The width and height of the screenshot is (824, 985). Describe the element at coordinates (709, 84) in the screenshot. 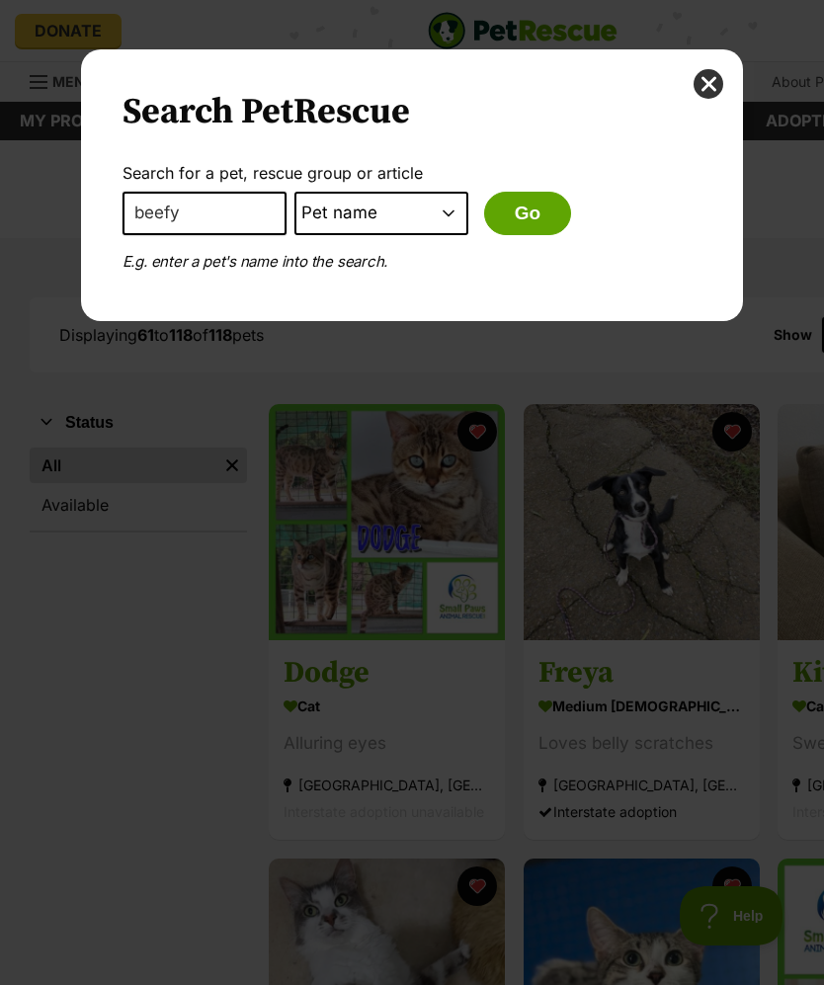

I see `button: close` at that location.